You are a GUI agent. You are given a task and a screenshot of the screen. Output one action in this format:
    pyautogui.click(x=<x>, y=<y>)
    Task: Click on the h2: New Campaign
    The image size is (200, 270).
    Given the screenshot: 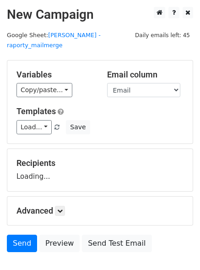 What is the action you would take?
    pyautogui.click(x=100, y=15)
    